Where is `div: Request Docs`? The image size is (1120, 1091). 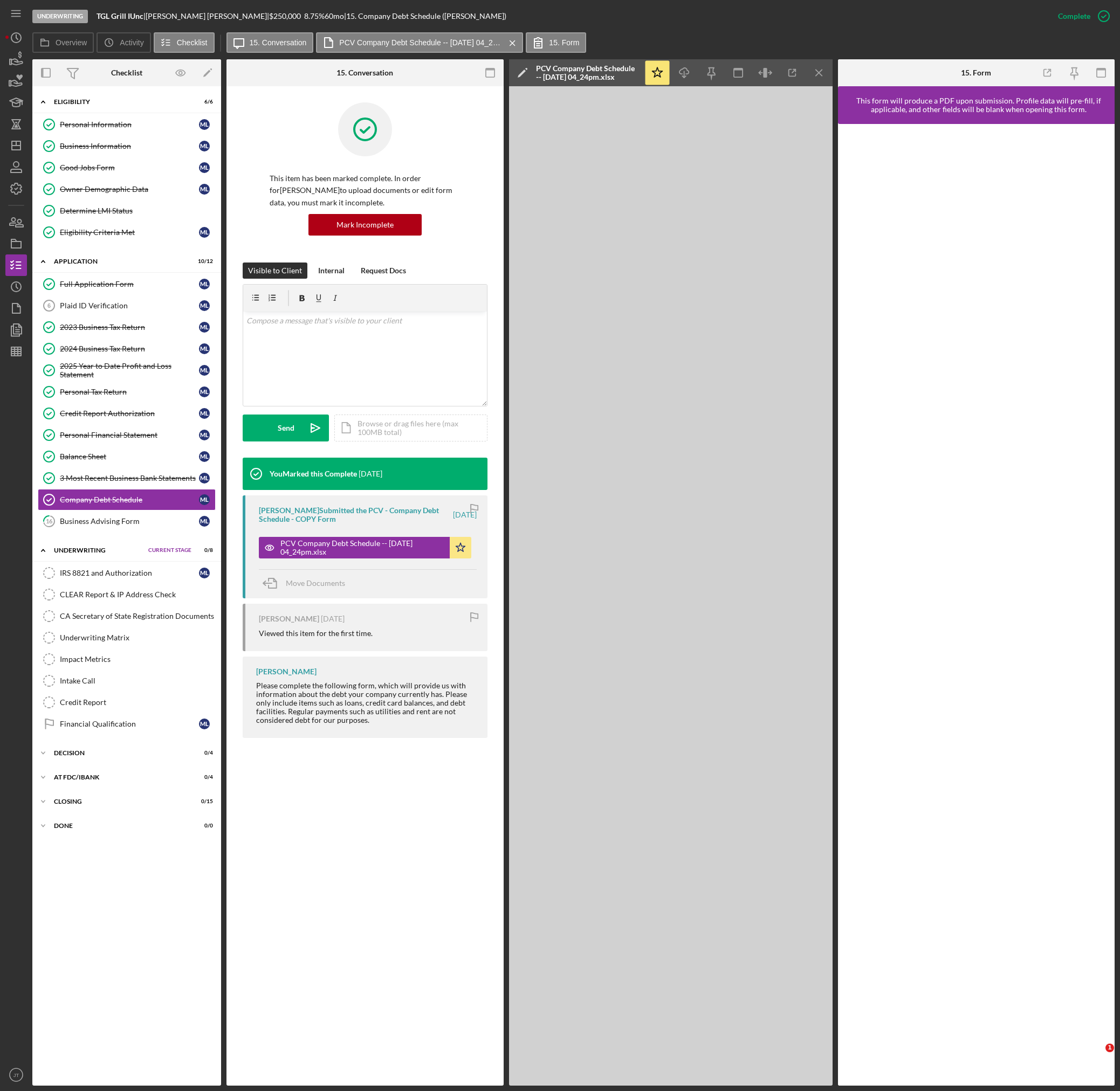
div: Request Docs is located at coordinates (384, 270).